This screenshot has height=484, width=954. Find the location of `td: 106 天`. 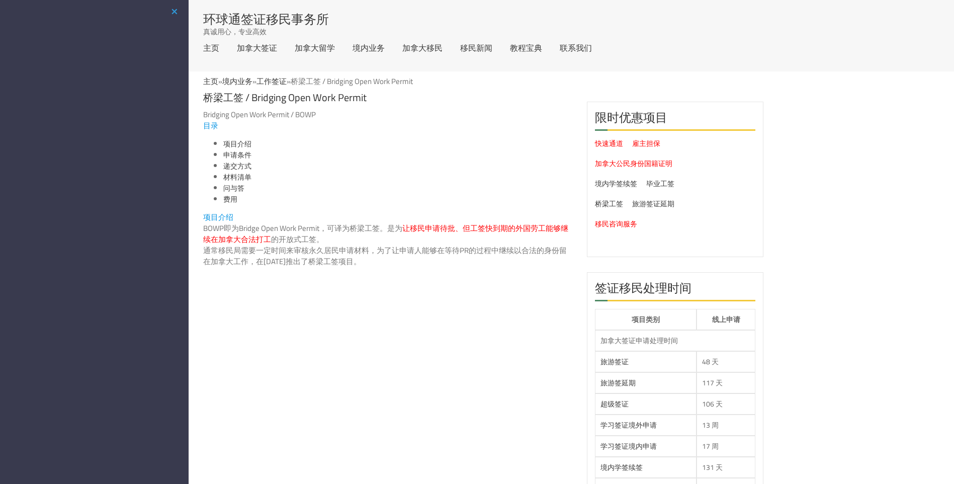

td: 106 天 is located at coordinates (726, 404).